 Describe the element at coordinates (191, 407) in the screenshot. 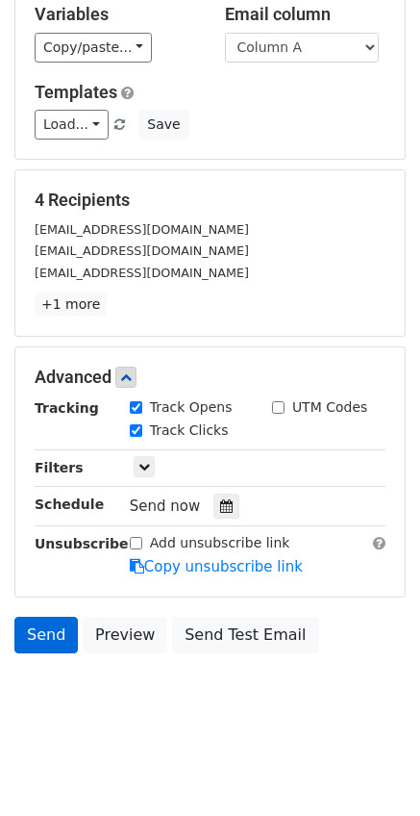

I see `label: Track Opens` at that location.